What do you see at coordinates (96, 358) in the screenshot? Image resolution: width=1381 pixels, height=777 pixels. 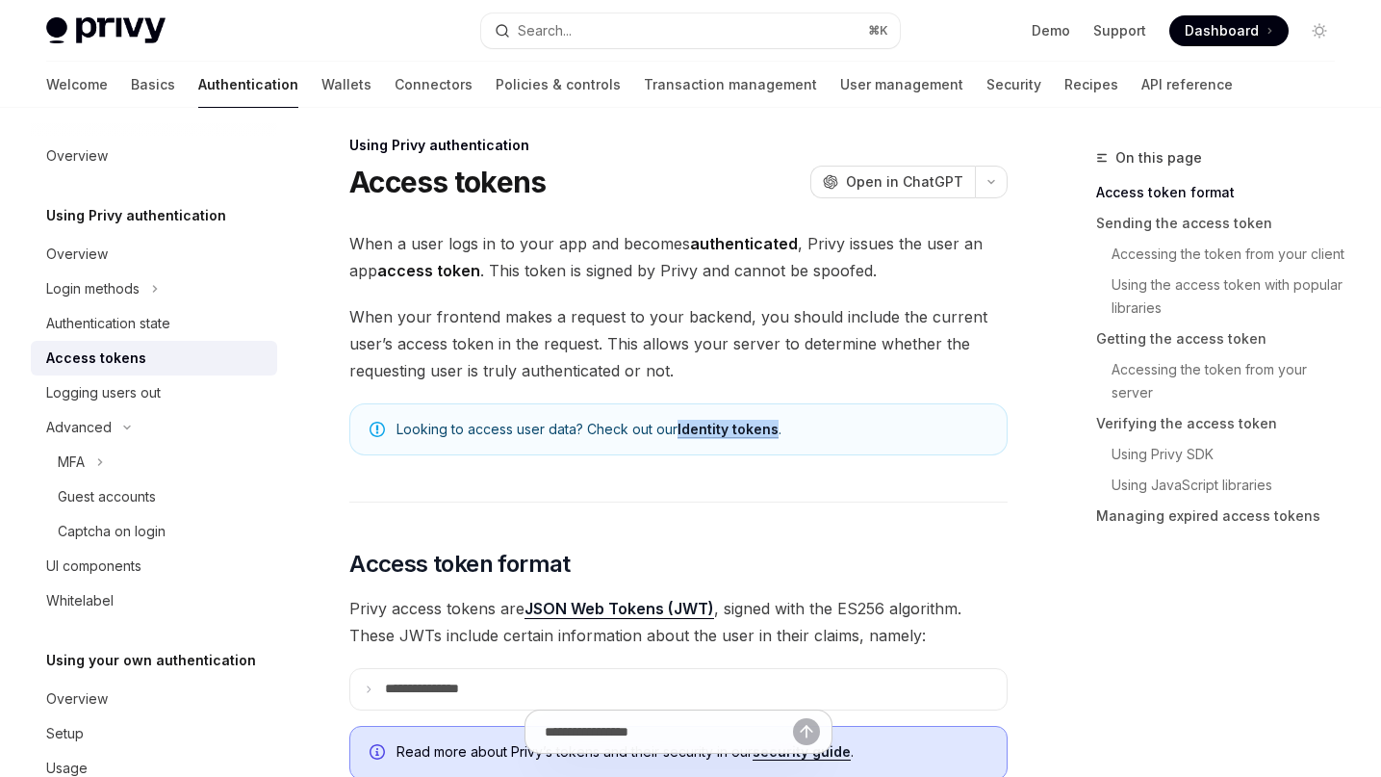 I see `div: Access tokens` at bounding box center [96, 358].